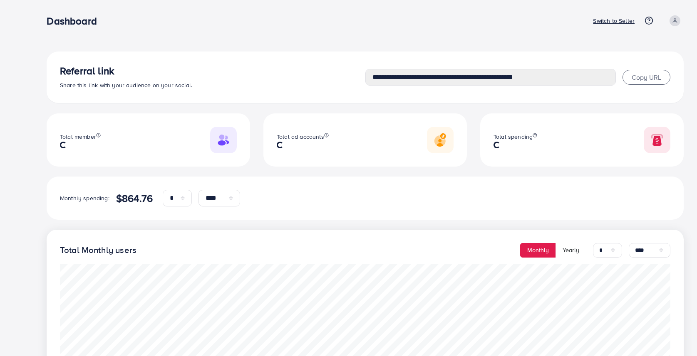 The width and height of the screenshot is (697, 356). What do you see at coordinates (78, 137) in the screenshot?
I see `span: Total member` at bounding box center [78, 137].